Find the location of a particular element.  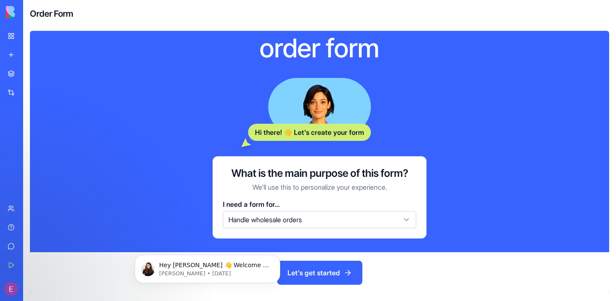

span: I need a form for... is located at coordinates (251, 204).